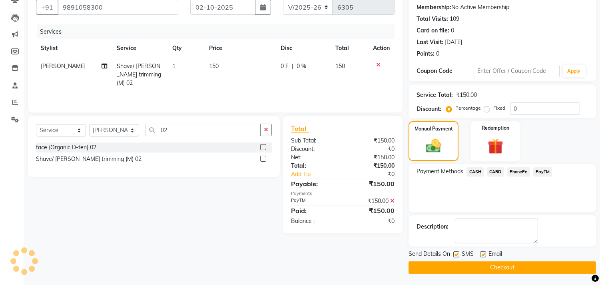 The width and height of the screenshot is (600, 285). What do you see at coordinates (314, 140) in the screenshot?
I see `div: Sub Total:` at bounding box center [314, 140].